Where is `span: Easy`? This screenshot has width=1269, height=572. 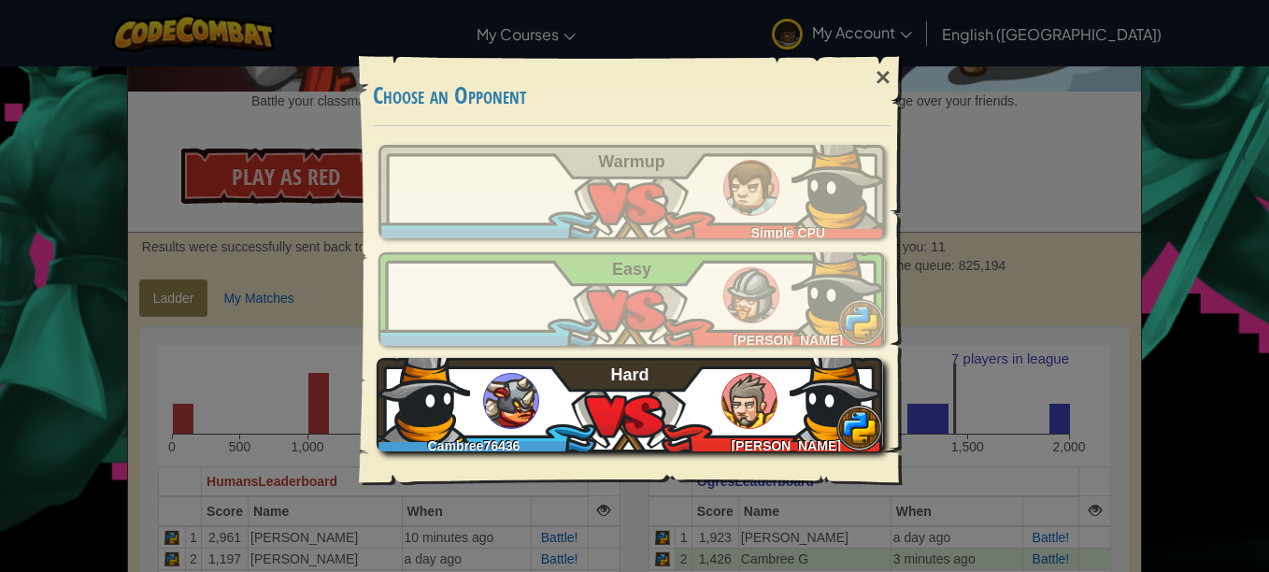 span: Easy is located at coordinates (632, 269).